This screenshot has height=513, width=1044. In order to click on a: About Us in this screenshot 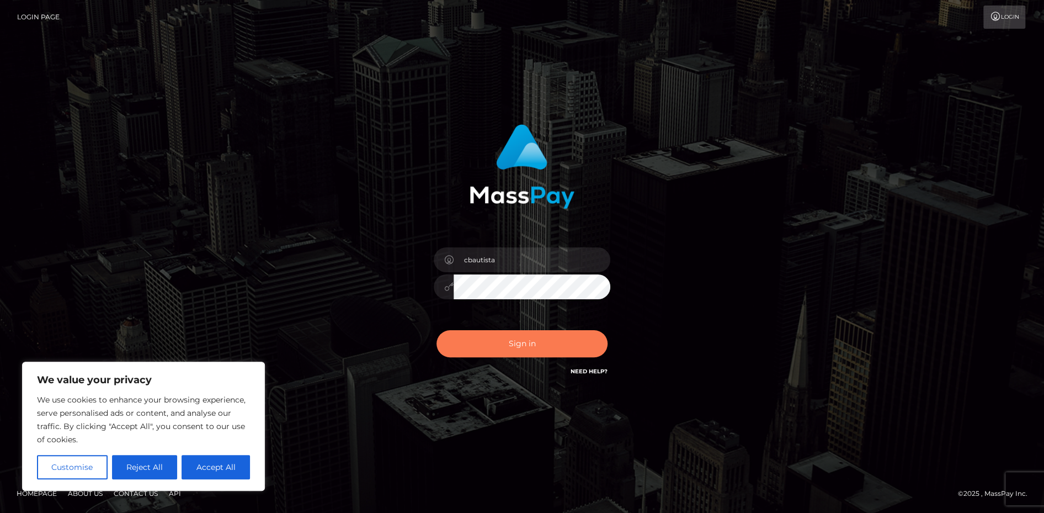, I will do `click(85, 493)`.